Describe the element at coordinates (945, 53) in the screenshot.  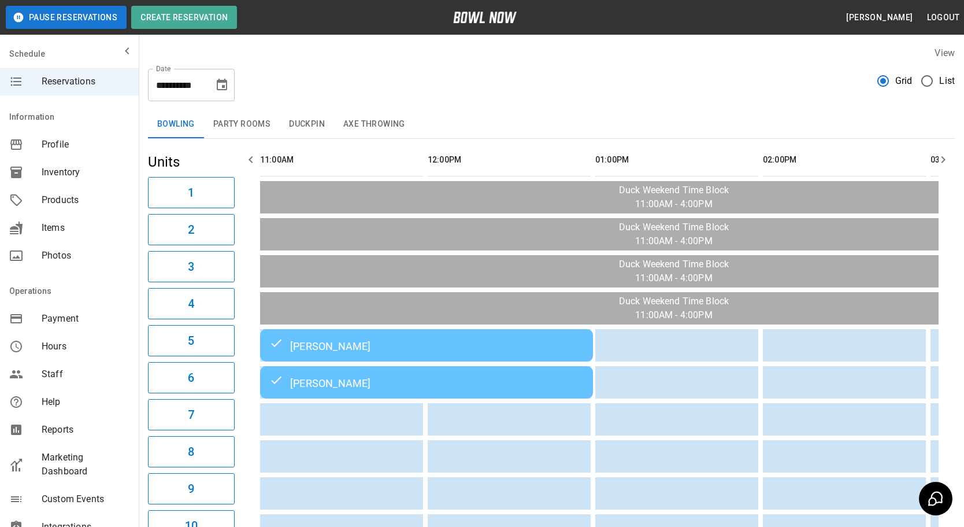
I see `label: View` at that location.